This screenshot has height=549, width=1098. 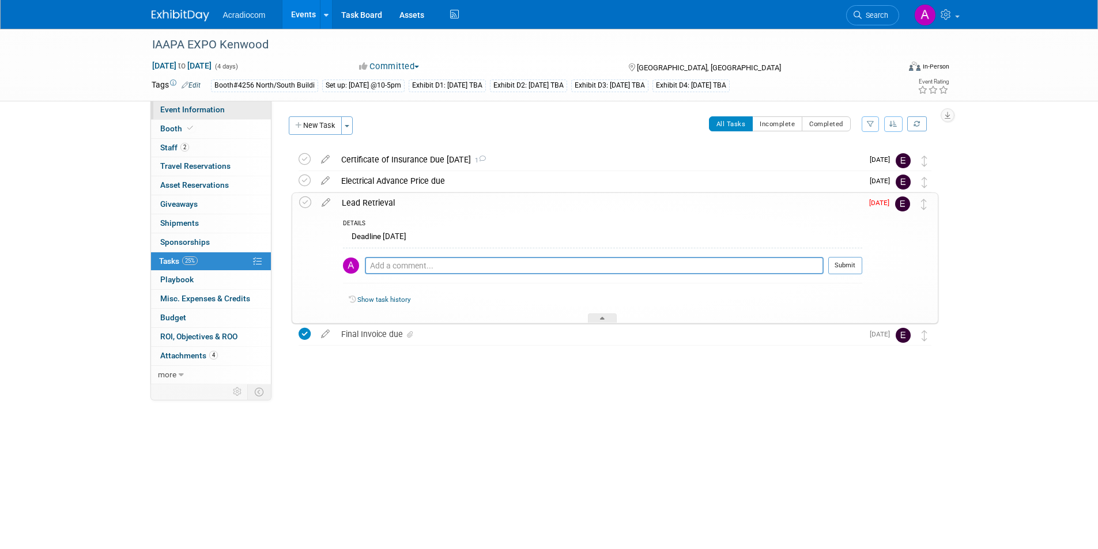 I want to click on button: All Tasks, so click(x=731, y=124).